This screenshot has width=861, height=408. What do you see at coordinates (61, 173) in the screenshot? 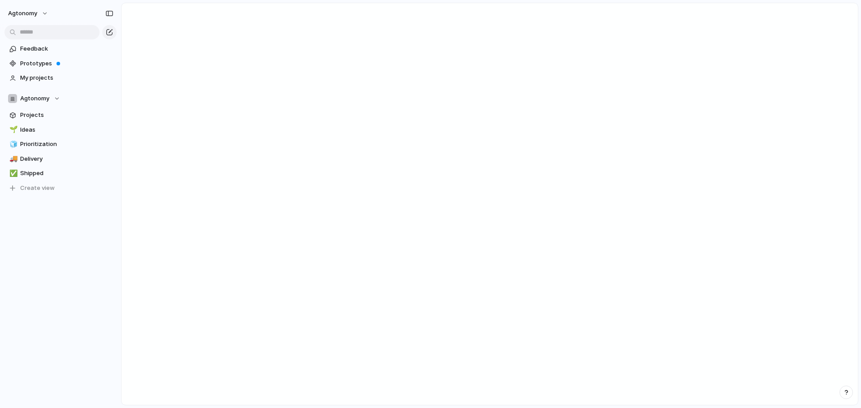
I see `a: ✅Shipped` at bounding box center [61, 173].